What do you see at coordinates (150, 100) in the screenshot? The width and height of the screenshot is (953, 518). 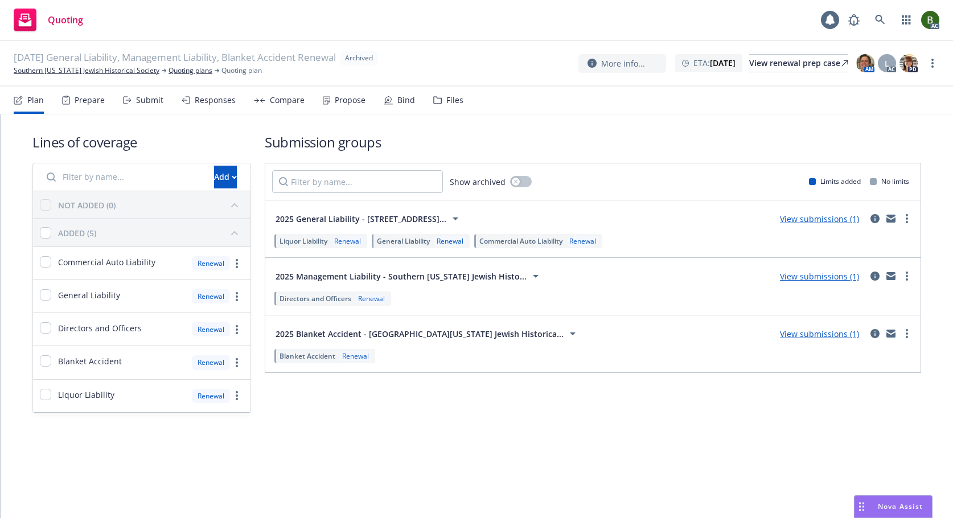 I see `div: Submit` at bounding box center [150, 100].